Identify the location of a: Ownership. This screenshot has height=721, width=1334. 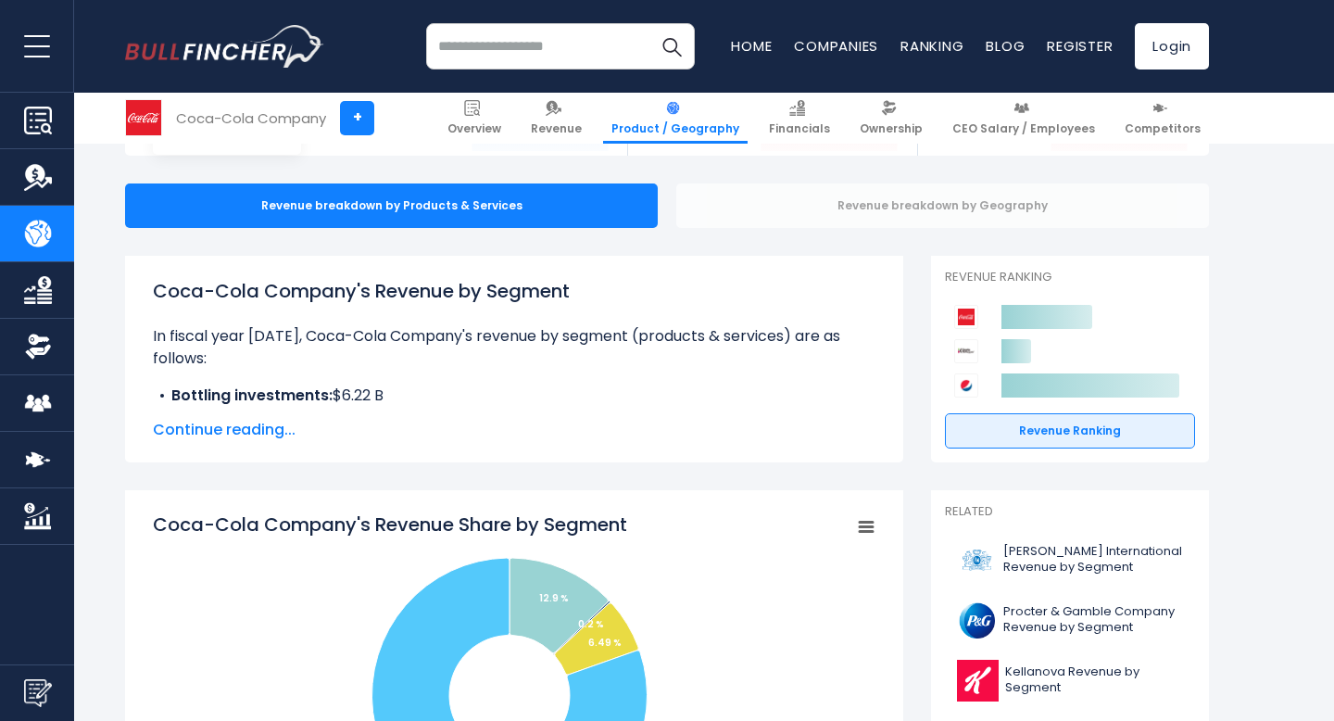
(891, 118).